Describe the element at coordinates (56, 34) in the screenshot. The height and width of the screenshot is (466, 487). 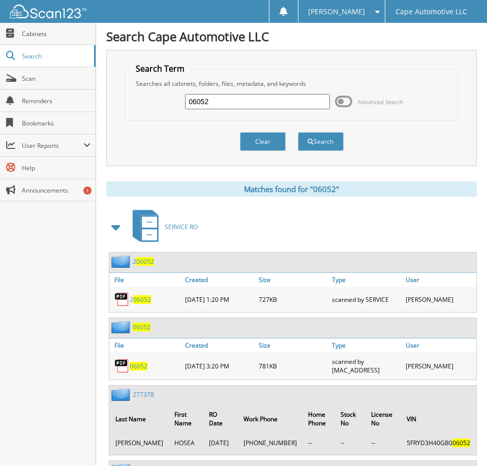
I see `span: Cabinets` at that location.